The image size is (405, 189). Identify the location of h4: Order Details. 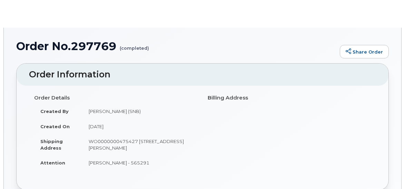
(116, 98).